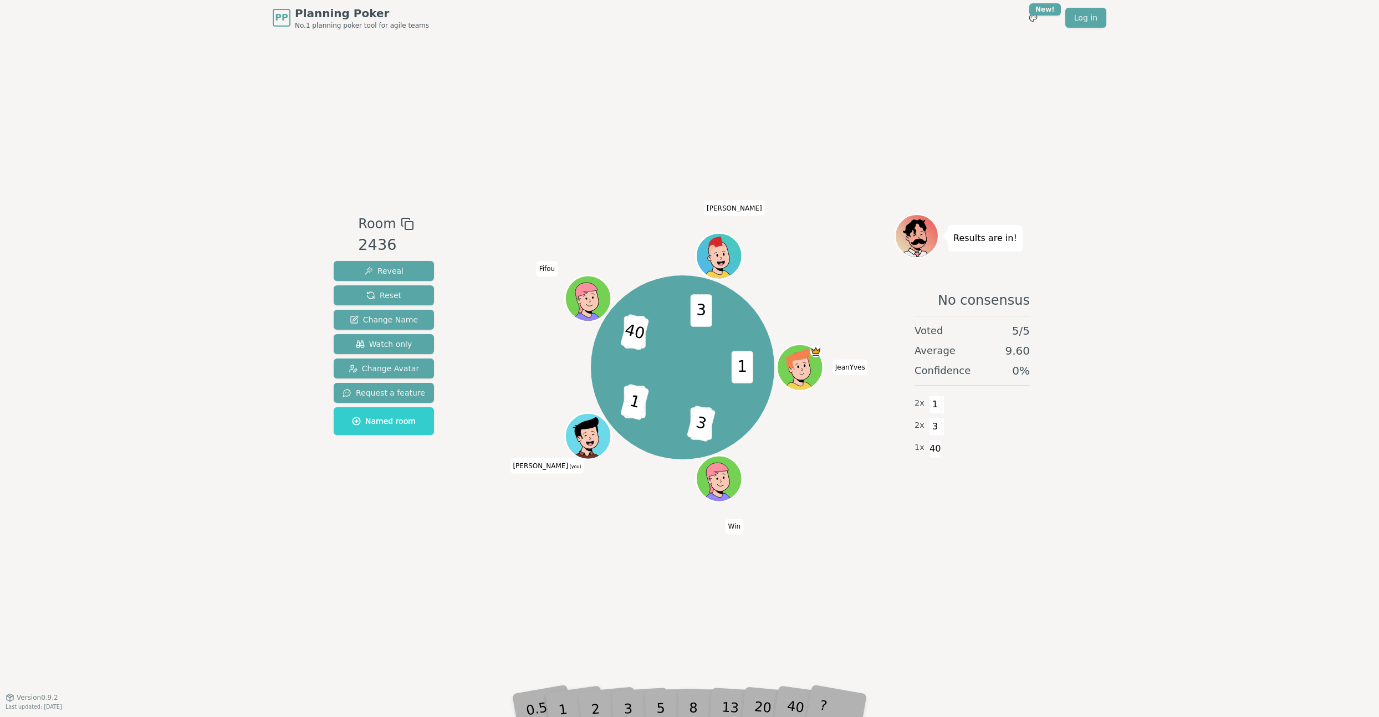 The image size is (1379, 717). What do you see at coordinates (383, 421) in the screenshot?
I see `span: Named room` at bounding box center [383, 421].